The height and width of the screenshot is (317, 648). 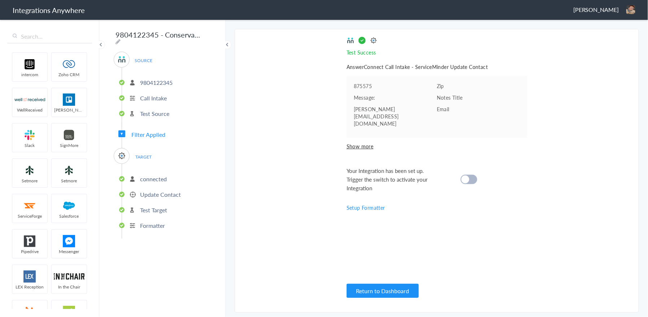 What do you see at coordinates (69, 135) in the screenshot?
I see `img: signmore-logo.png` at bounding box center [69, 135].